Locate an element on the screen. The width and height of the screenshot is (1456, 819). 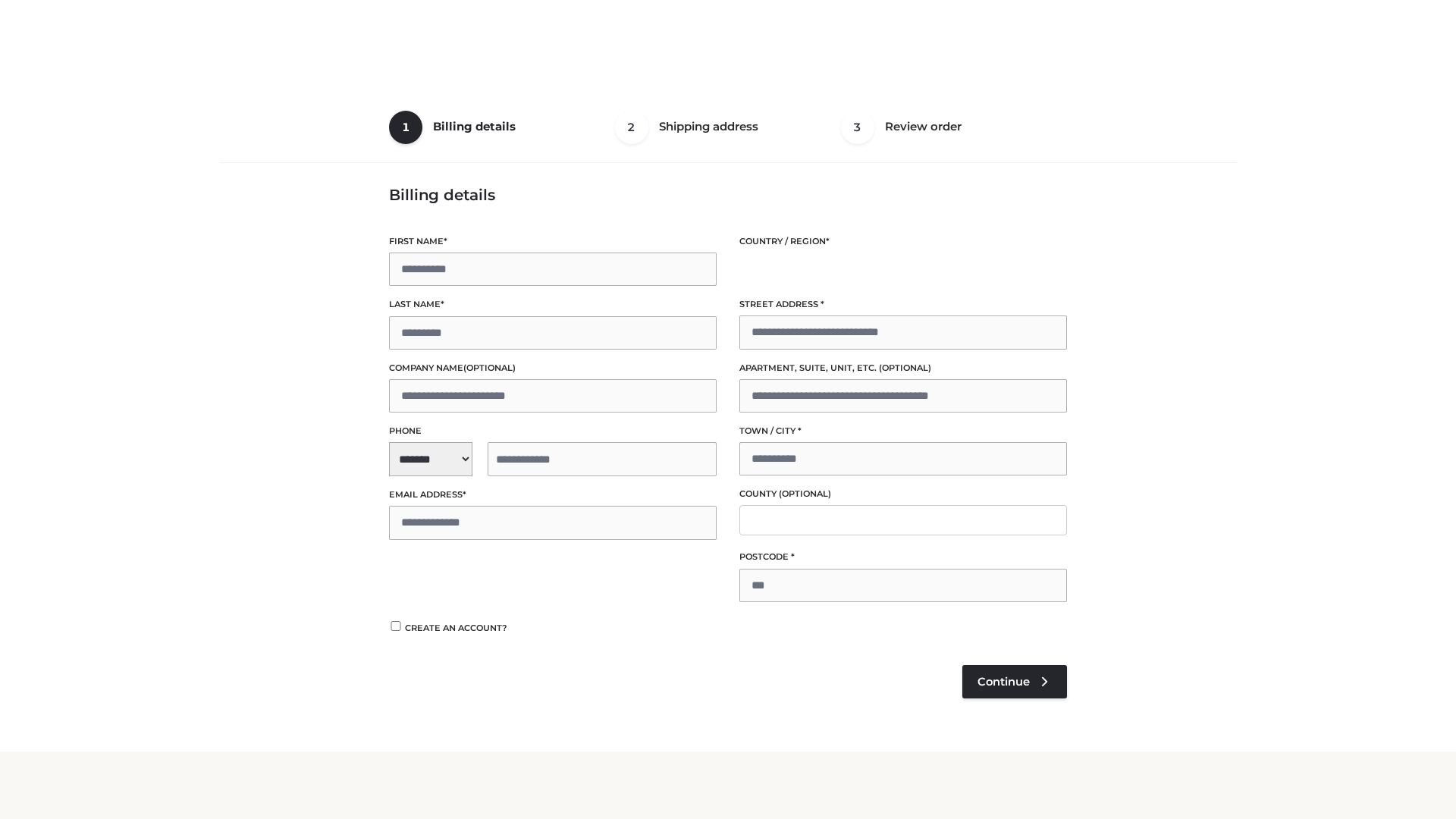
label: Country / Region is located at coordinates (904, 241).